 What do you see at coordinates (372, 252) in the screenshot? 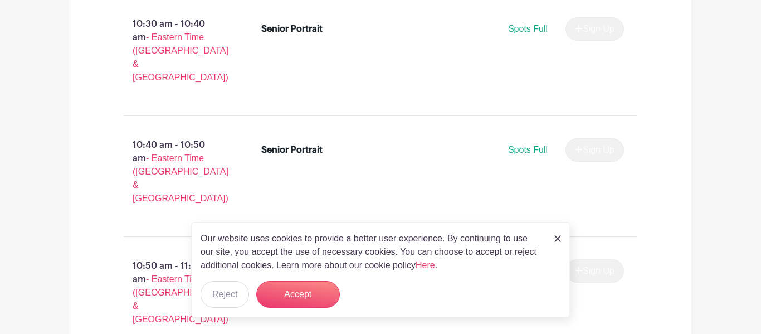
I see `p: Our website uses cookies to provide a better user experience. By continuing to use our site, you ...` at bounding box center [372, 252].